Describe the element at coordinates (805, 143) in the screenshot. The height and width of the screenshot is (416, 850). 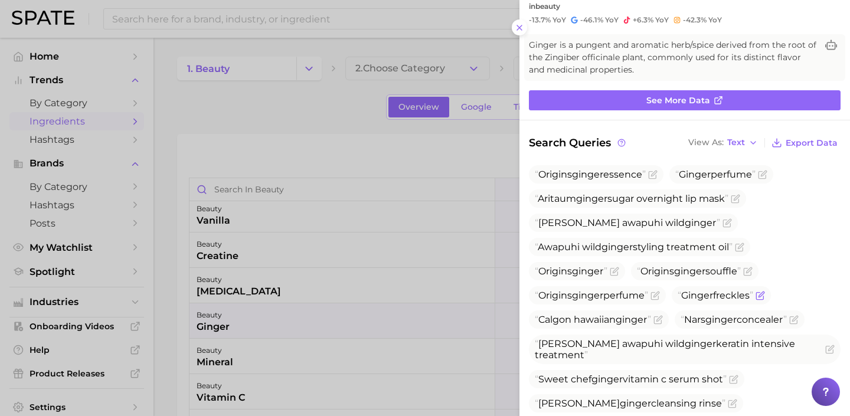
I see `button: Export Data` at that location.